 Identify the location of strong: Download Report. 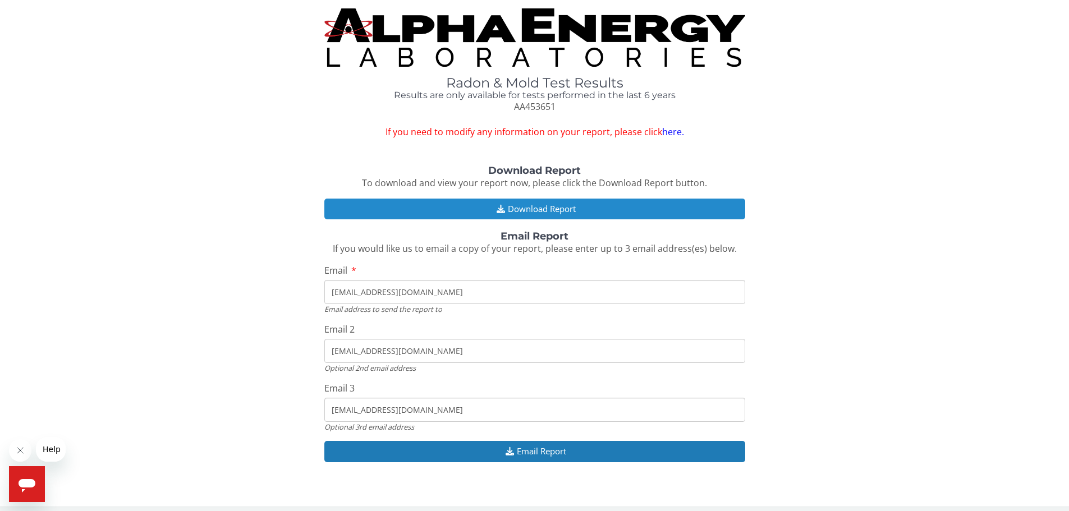
(534, 171).